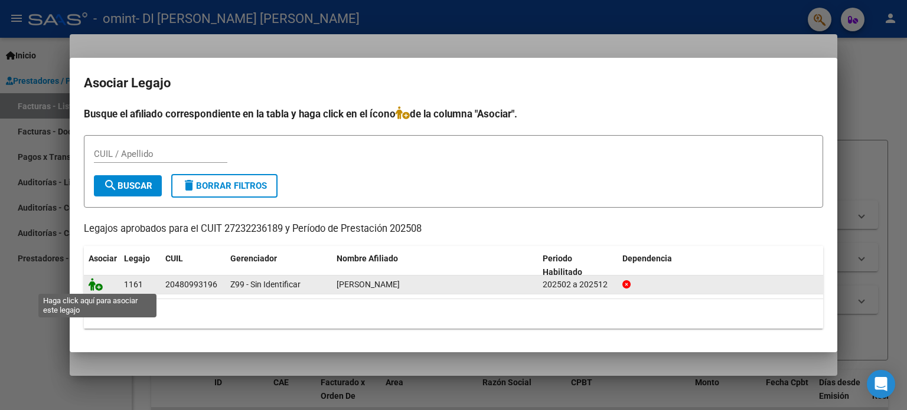  I want to click on p: Legajos aprobados para el CUIT 27232236189 y Período de Prestación 202508, so click(454, 229).